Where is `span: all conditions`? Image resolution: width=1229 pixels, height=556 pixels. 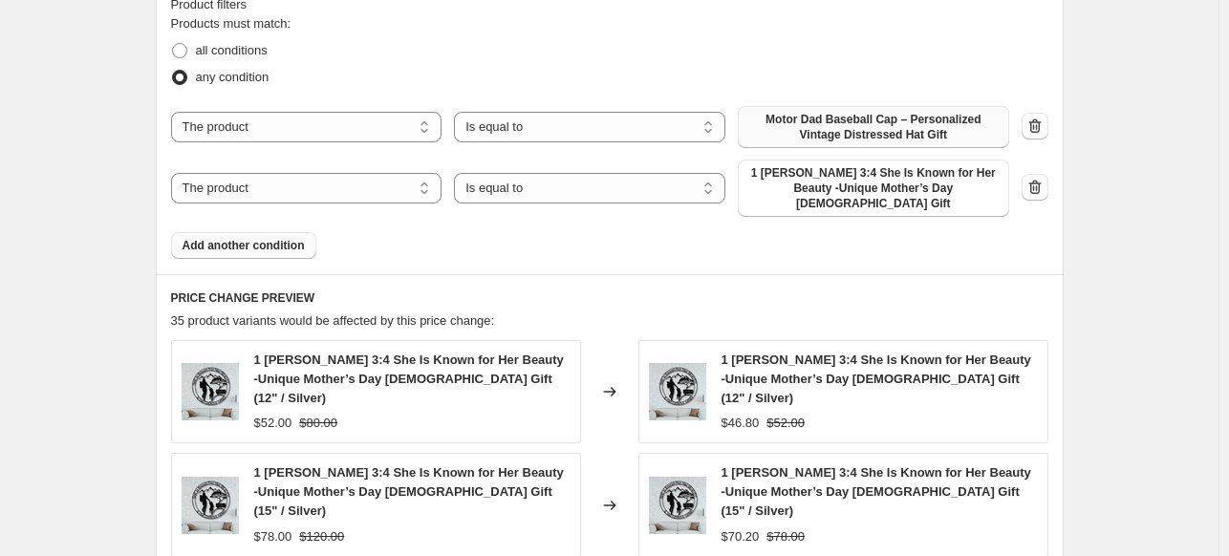 span: all conditions is located at coordinates (231, 50).